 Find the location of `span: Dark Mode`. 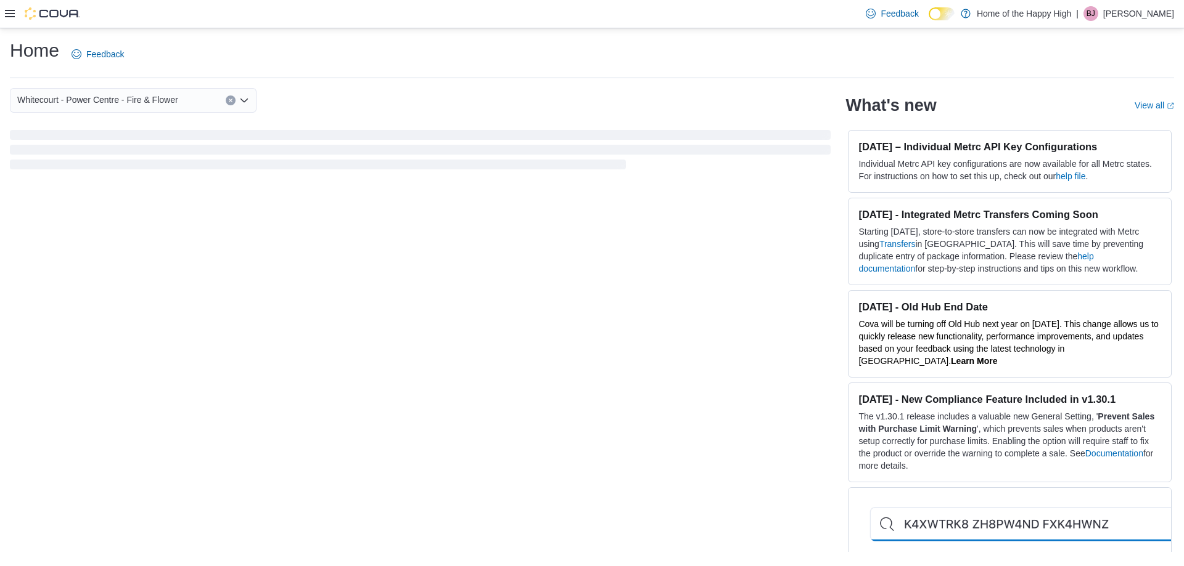

span: Dark Mode is located at coordinates (928, 20).